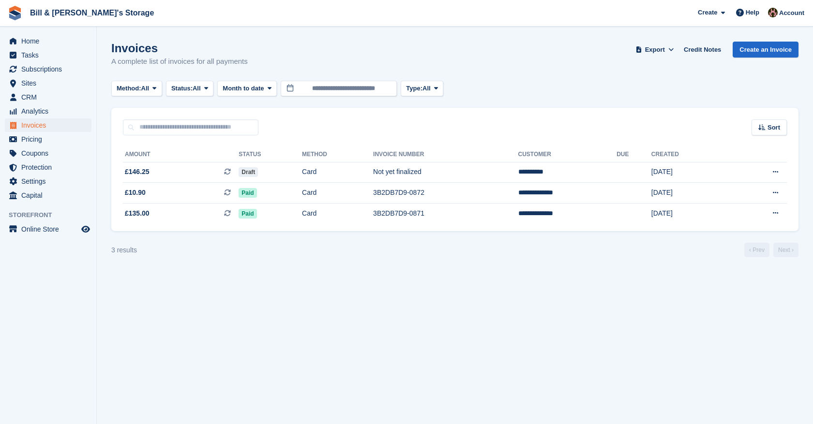 The width and height of the screenshot is (813, 424). Describe the element at coordinates (50, 167) in the screenshot. I see `span: Protection` at that location.